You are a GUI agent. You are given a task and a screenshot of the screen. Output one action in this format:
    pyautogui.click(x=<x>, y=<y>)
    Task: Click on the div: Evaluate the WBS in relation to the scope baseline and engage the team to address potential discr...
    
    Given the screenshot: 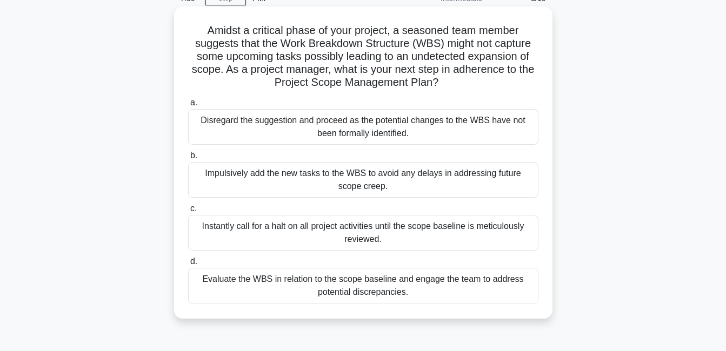 What is the action you would take?
    pyautogui.click(x=363, y=286)
    